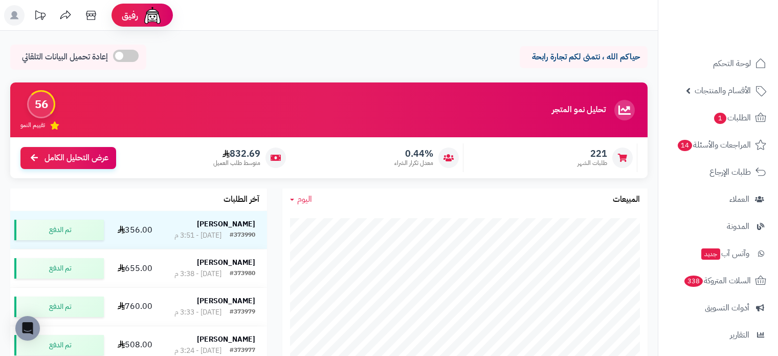 The height and width of the screenshot is (356, 778). Describe the element at coordinates (242, 312) in the screenshot. I see `div: #373979` at that location.